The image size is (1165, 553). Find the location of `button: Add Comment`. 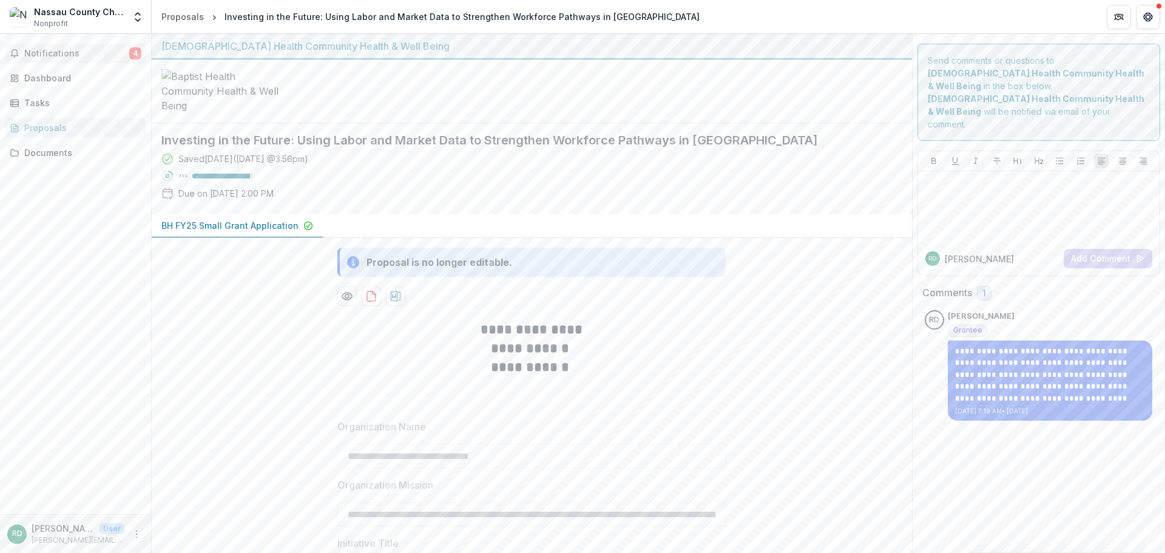

button: Add Comment is located at coordinates (1108, 259).